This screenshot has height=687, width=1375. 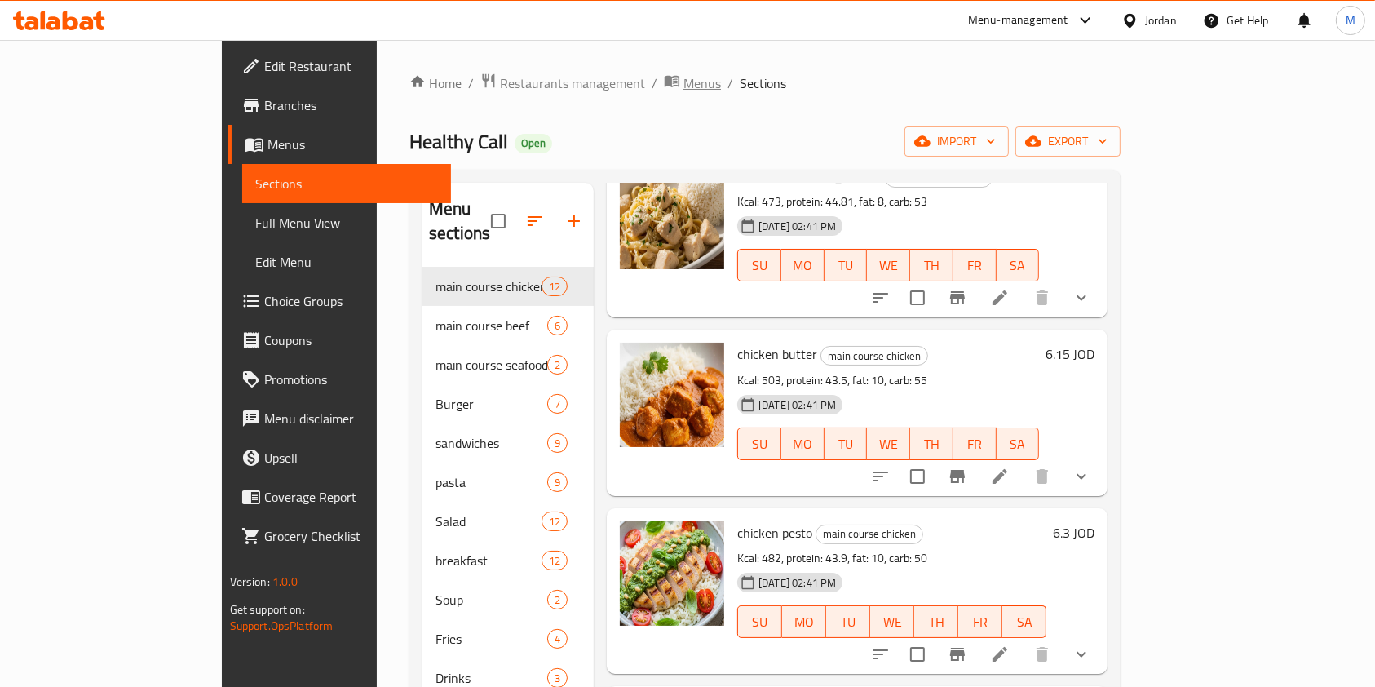 I want to click on div: main course beef, so click(x=491, y=325).